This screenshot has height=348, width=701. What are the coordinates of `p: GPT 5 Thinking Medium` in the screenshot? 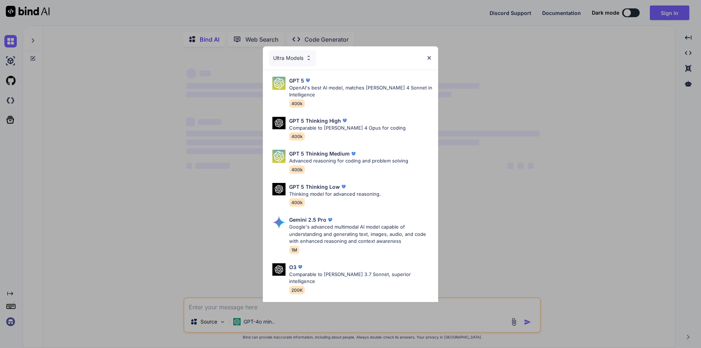 It's located at (320, 153).